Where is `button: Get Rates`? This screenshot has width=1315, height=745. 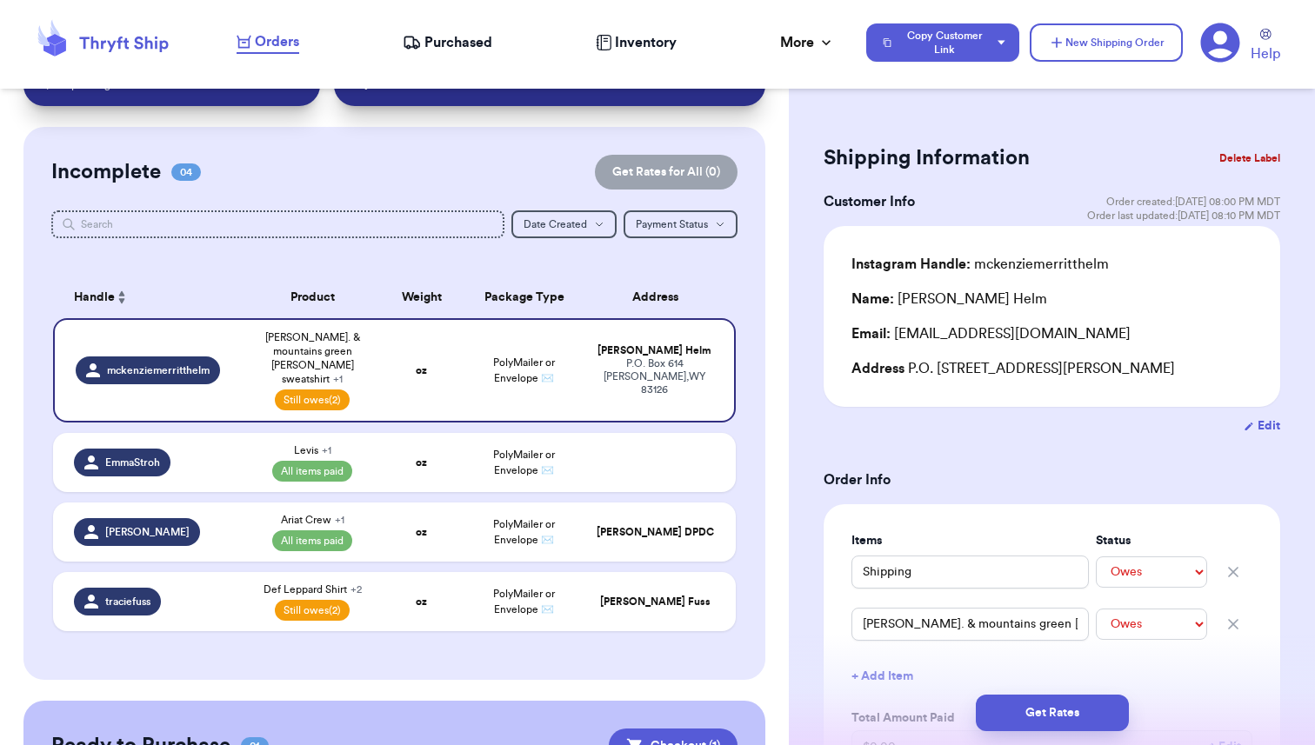
button: Get Rates is located at coordinates (1052, 713).